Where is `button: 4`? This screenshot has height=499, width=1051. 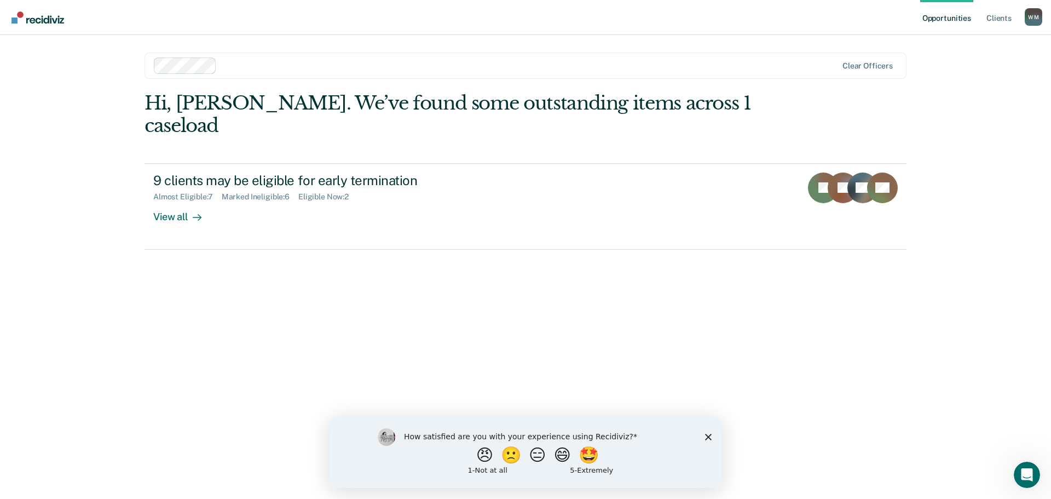 button: 4 is located at coordinates (234, 38).